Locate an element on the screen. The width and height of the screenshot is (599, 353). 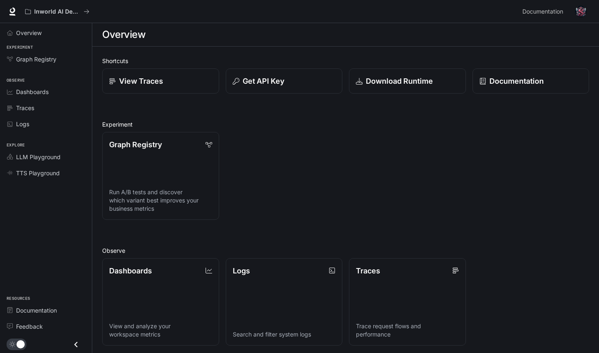
p: View Traces is located at coordinates (141, 81).